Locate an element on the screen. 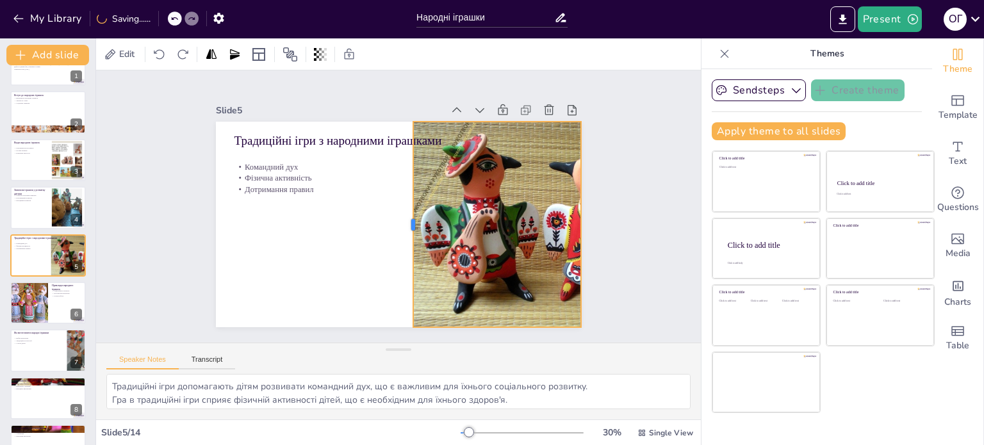  p: Вибір матеріалів is located at coordinates (38, 339).